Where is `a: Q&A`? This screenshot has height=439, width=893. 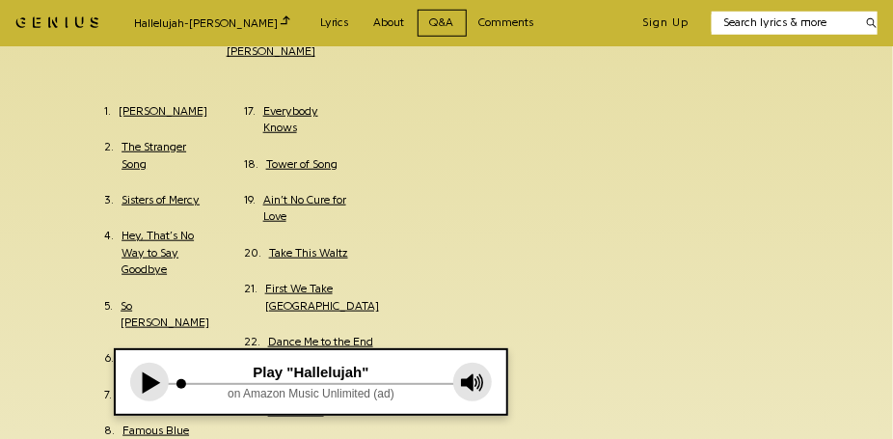
a: Q&A is located at coordinates (442, 22).